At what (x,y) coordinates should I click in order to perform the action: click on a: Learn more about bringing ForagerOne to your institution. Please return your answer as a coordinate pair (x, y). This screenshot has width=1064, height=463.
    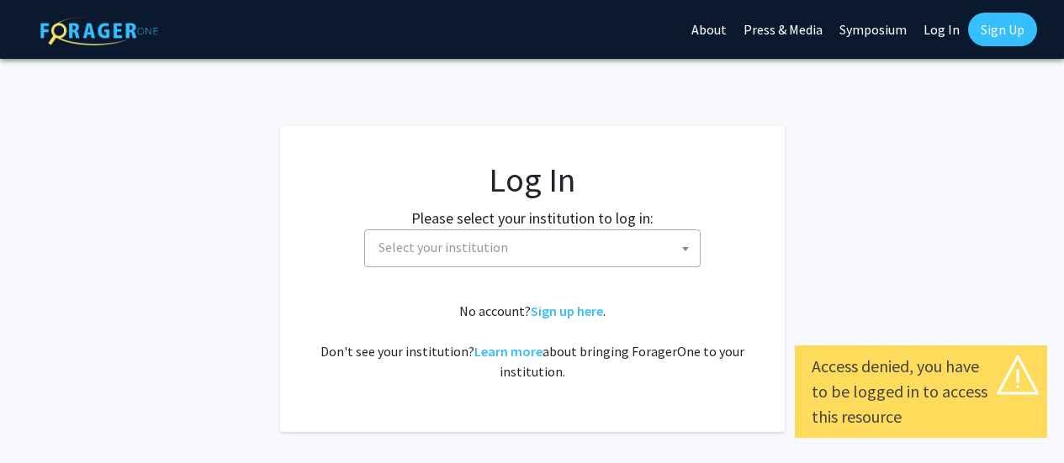
    Looking at the image, I should click on (508, 352).